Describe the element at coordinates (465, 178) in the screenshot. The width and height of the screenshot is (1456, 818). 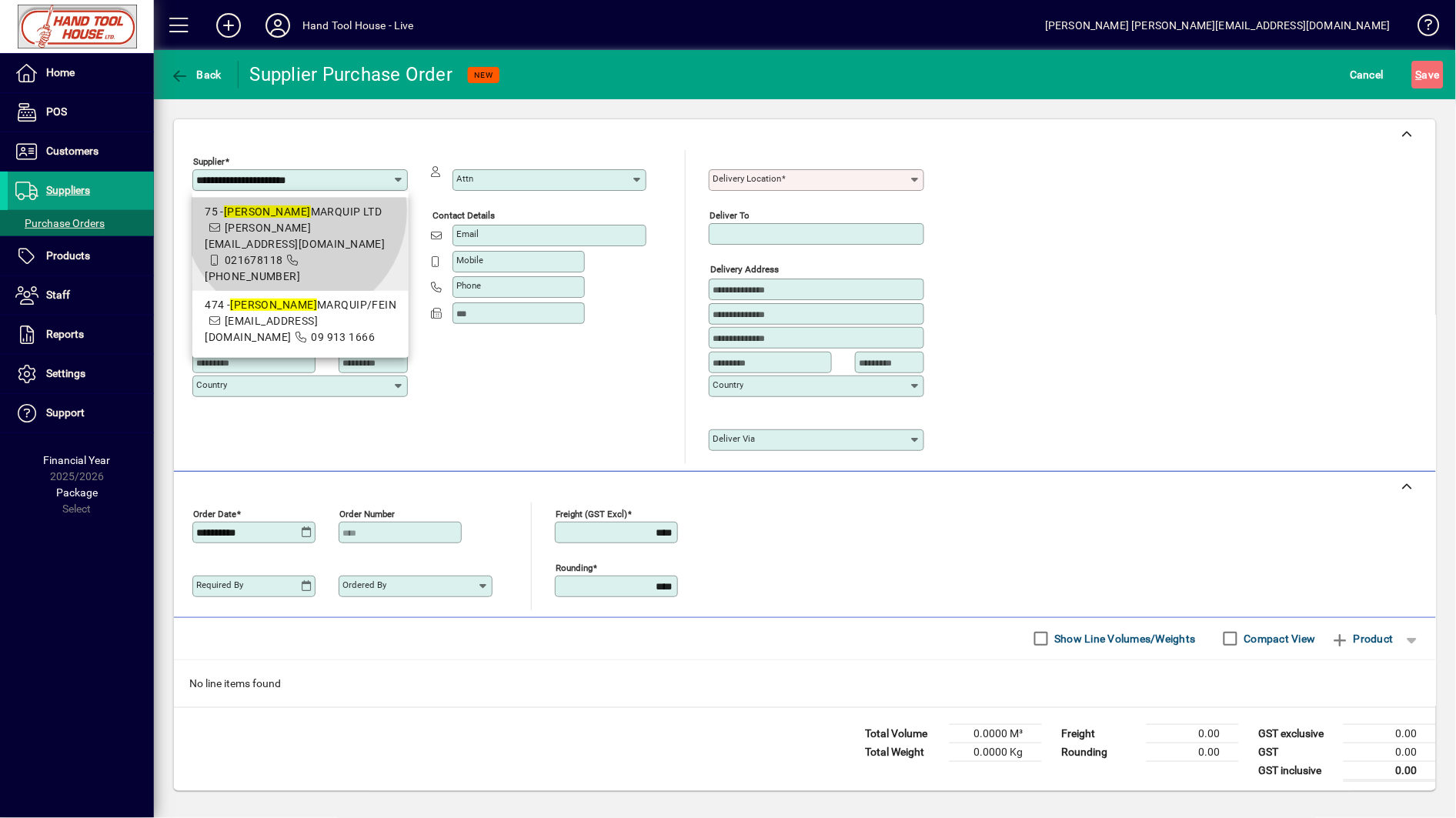
I see `mat-label: Attn` at that location.